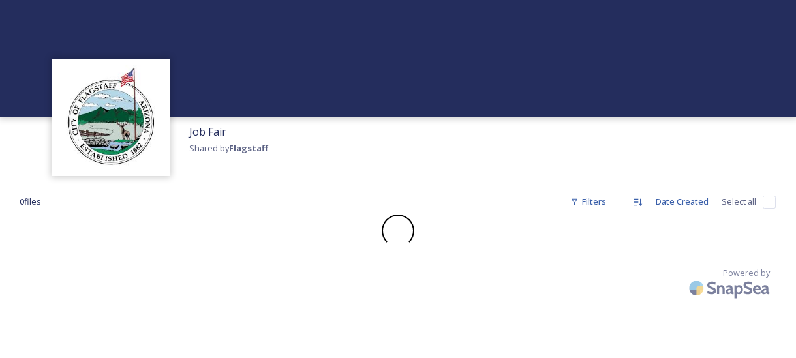 Image resolution: width=796 pixels, height=358 pixels. I want to click on strong: Flagstaff, so click(249, 148).